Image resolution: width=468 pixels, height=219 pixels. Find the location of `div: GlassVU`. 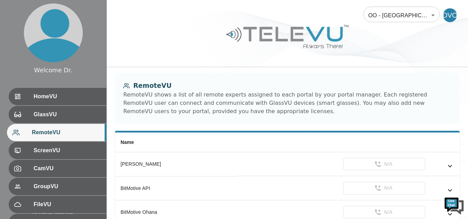

div: GlassVU is located at coordinates (58, 115).